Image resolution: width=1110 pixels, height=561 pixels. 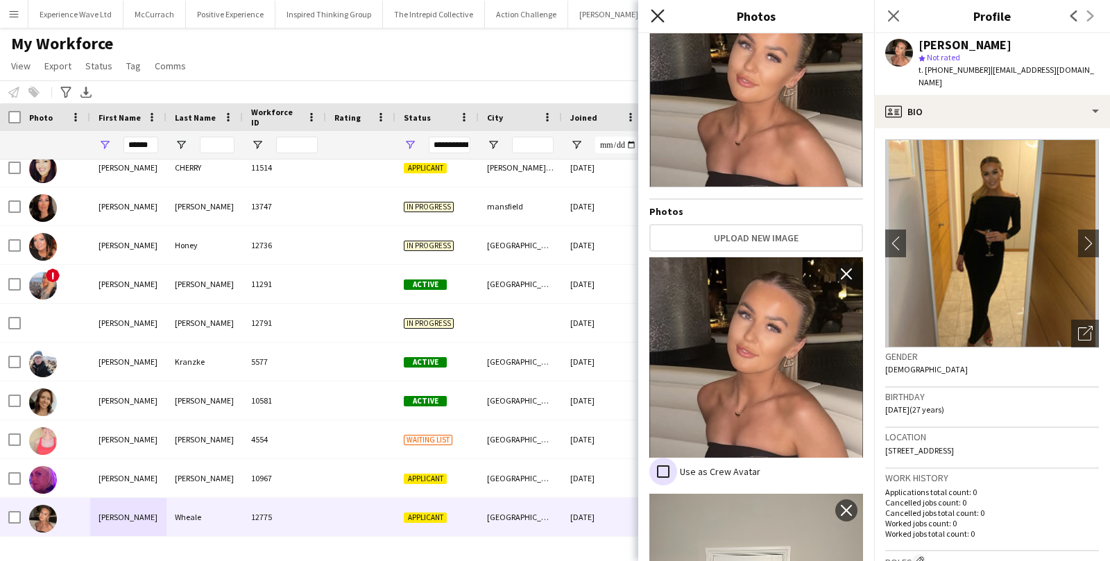 What do you see at coordinates (992, 397) in the screenshot?
I see `h3: Birthday` at bounding box center [992, 397].